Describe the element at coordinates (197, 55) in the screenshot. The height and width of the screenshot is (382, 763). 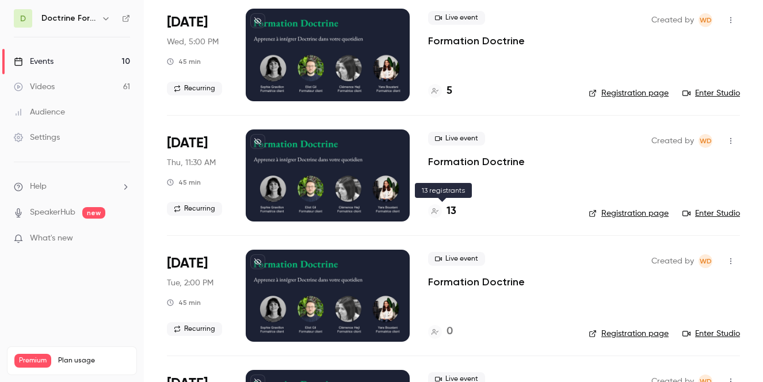
I see `div: Sep 17 Wed, 5:00 PM (Europe/Paris)` at that location.